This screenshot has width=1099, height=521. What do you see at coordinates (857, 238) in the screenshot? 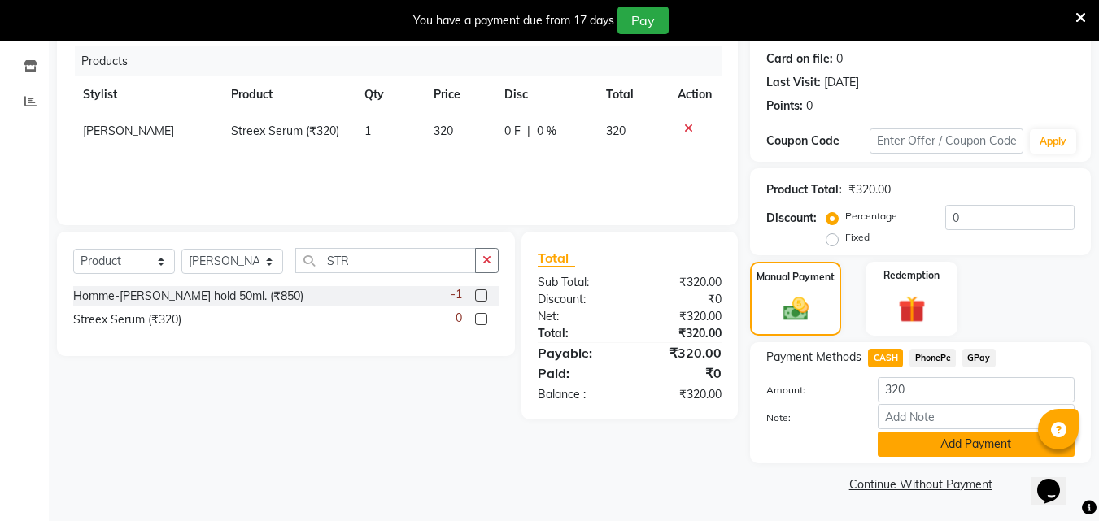
I see `label: Fixed` at bounding box center [857, 238].